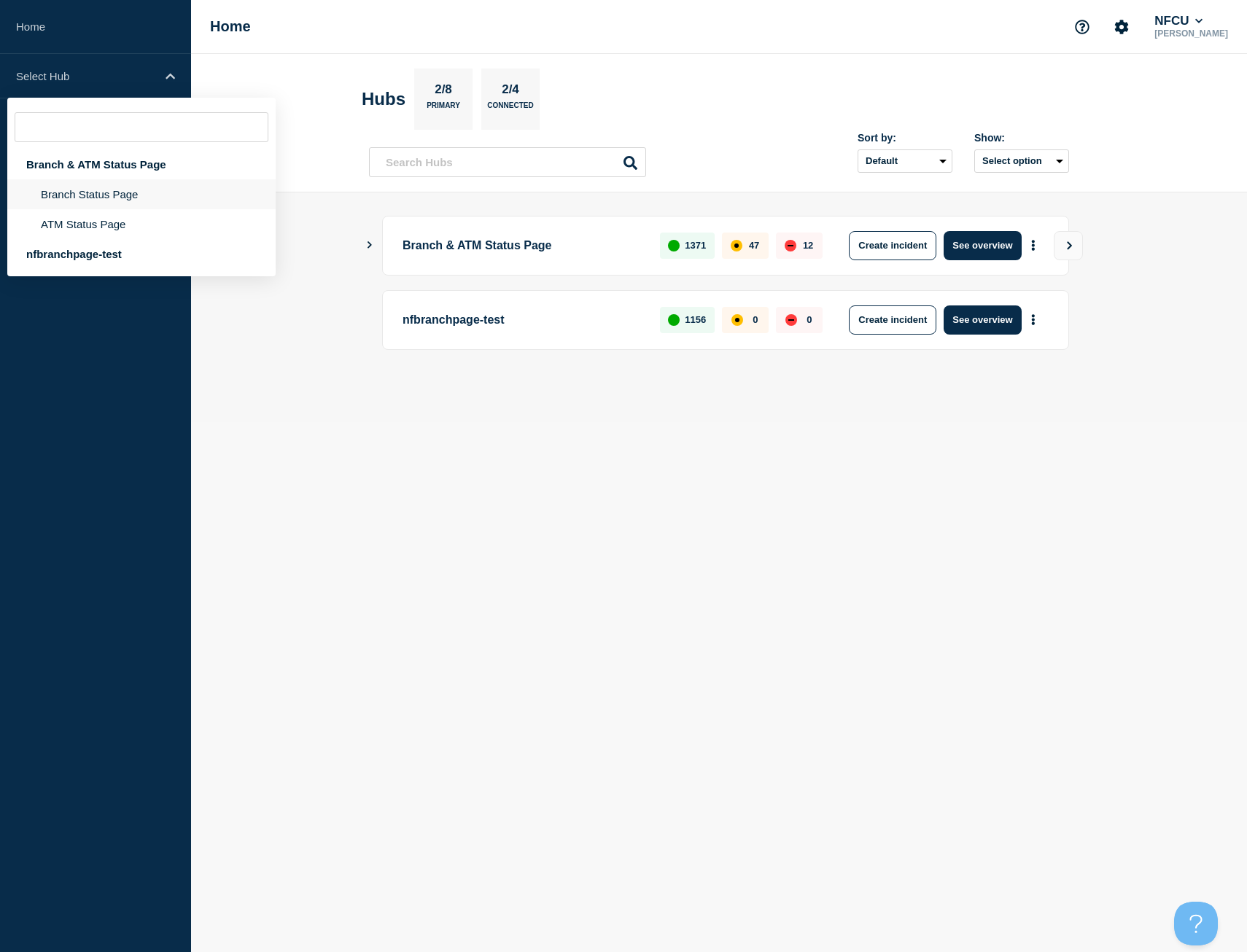  What do you see at coordinates (510, 109) in the screenshot?
I see `p: Connected` at bounding box center [510, 109].